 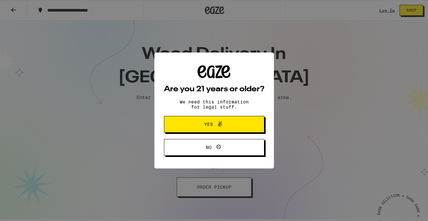 What do you see at coordinates (209, 147) in the screenshot?
I see `span: No` at bounding box center [209, 147].